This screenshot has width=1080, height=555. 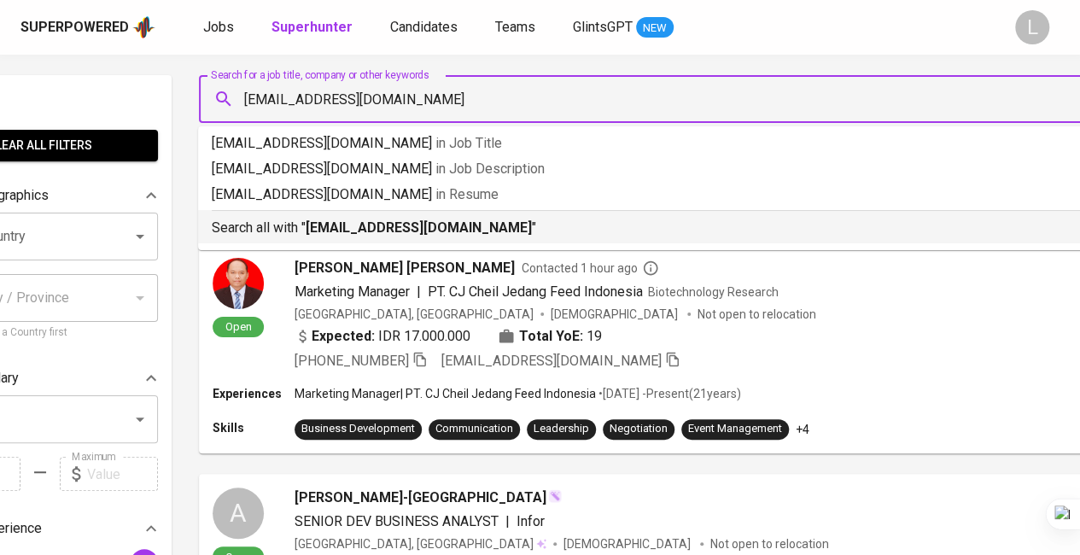 I want to click on span: Teams, so click(x=515, y=26).